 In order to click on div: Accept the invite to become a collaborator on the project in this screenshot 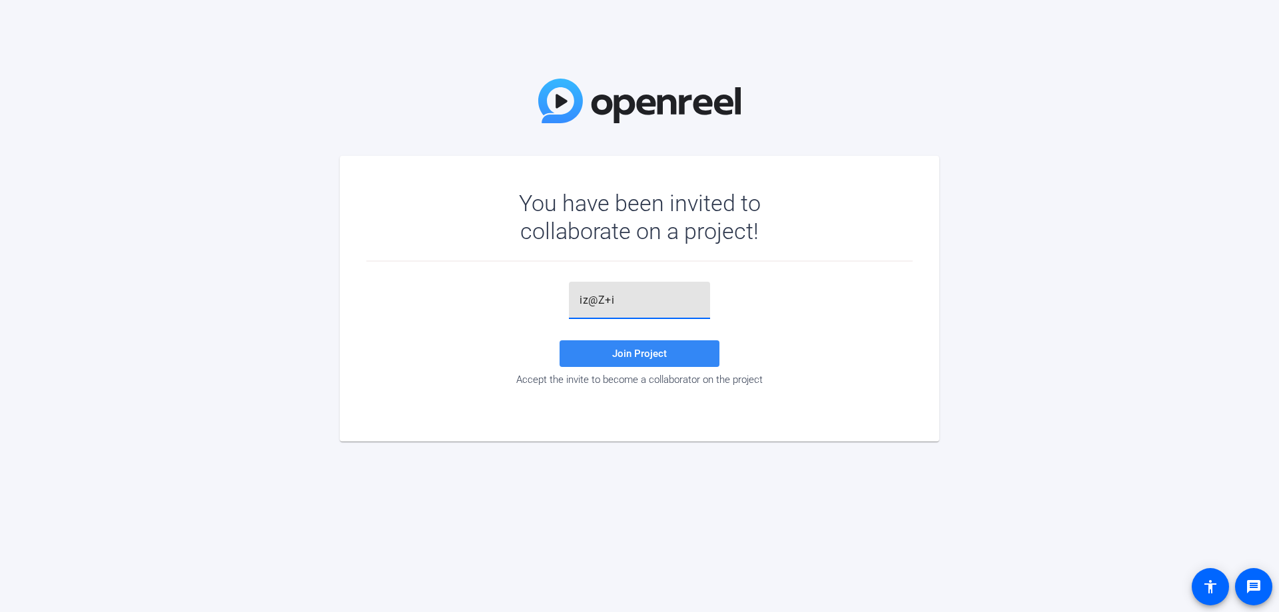, I will do `click(639, 380)`.